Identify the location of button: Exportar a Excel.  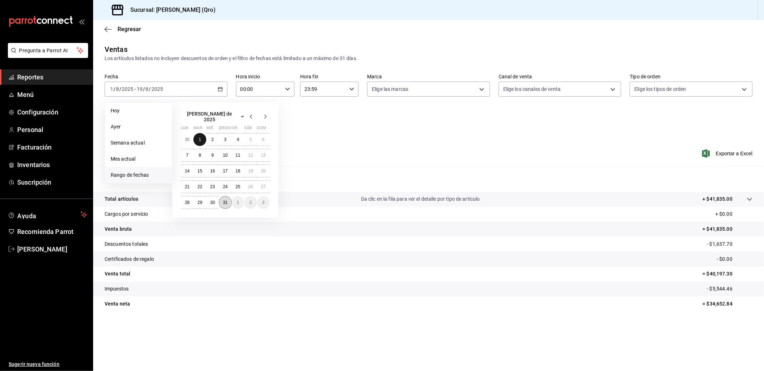
(727, 154).